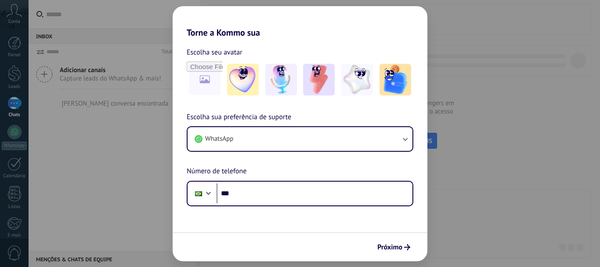 This screenshot has width=600, height=267. I want to click on img: -1.jpeg, so click(243, 79).